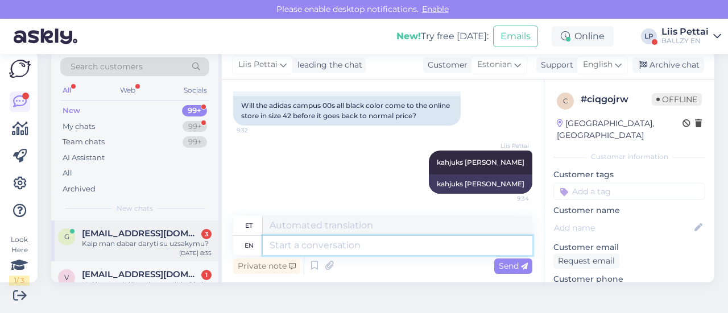 This screenshot has width=728, height=313. Describe the element at coordinates (106, 67) in the screenshot. I see `span: Search customers` at that location.